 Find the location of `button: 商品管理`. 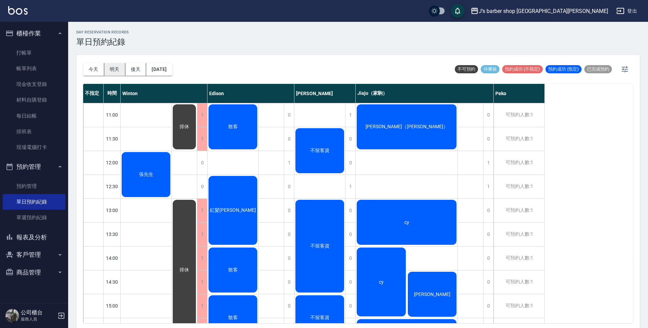

button: 商品管理 is located at coordinates (34, 272).